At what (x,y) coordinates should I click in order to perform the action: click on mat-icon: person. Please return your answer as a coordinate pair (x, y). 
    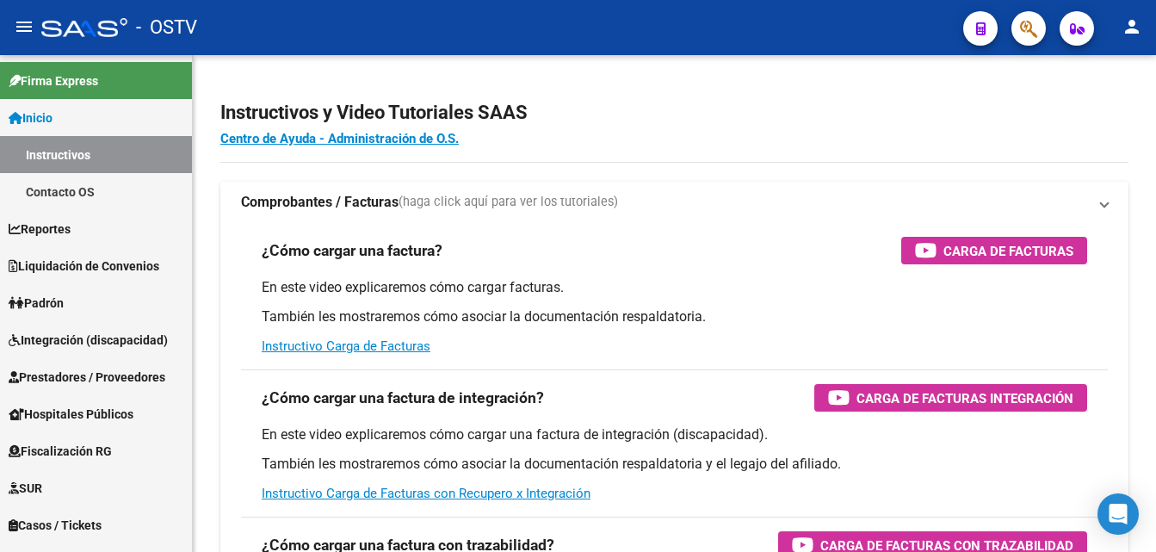
    Looking at the image, I should click on (1132, 27).